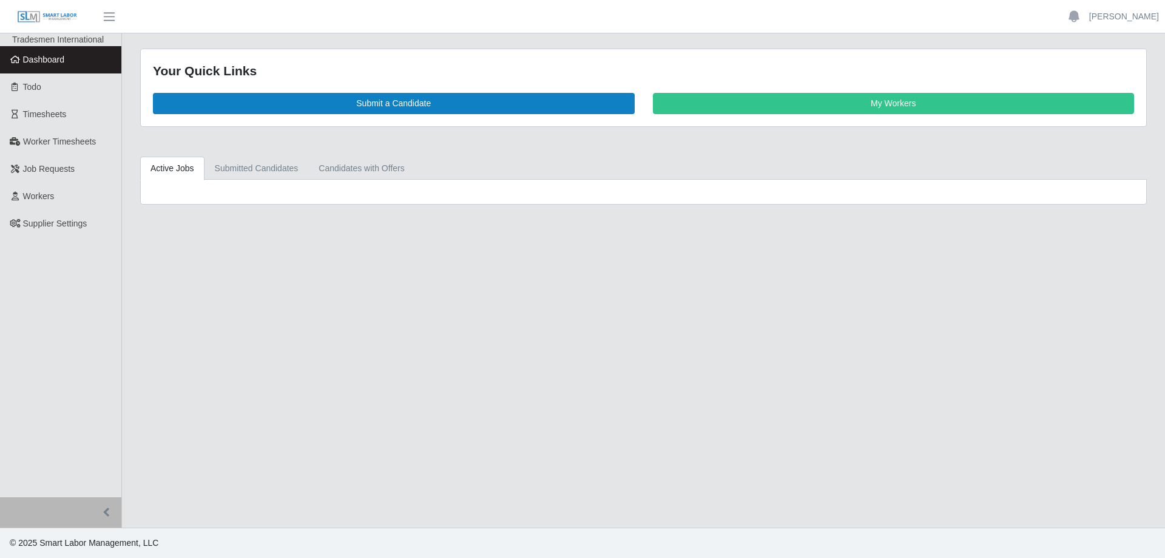 The height and width of the screenshot is (558, 1165). I want to click on span: Timesheets, so click(45, 114).